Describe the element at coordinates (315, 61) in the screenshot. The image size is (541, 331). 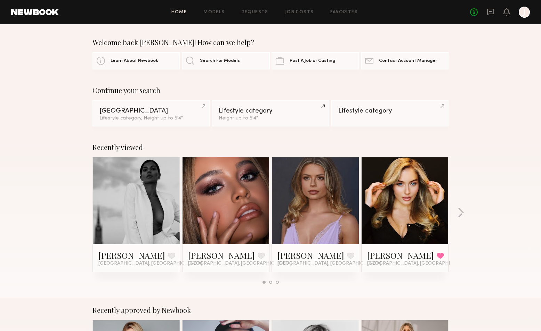
I see `a: Post A Job or Casting` at that location.